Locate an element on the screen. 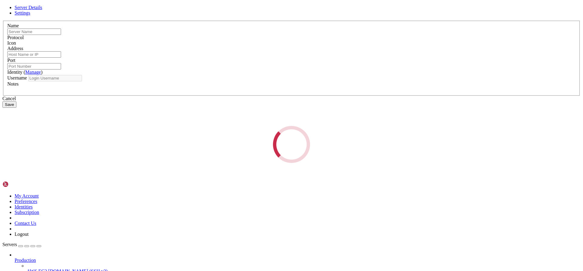 The image size is (583, 271). a: Settings is located at coordinates (22, 13).